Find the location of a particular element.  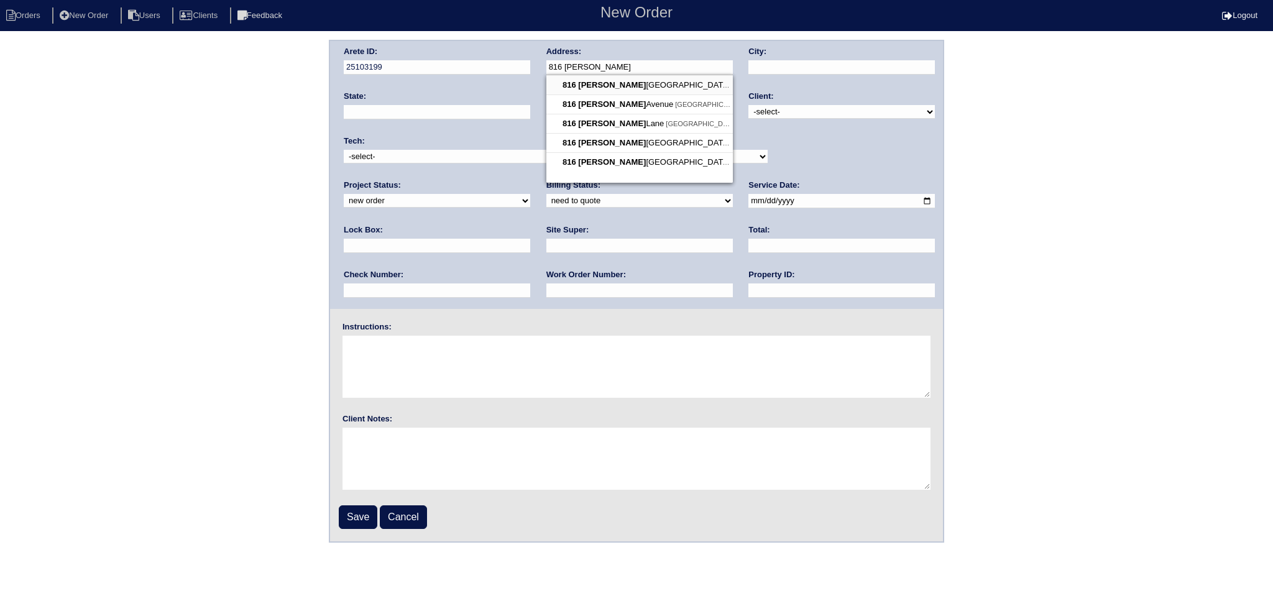

label: Tech: is located at coordinates (354, 141).